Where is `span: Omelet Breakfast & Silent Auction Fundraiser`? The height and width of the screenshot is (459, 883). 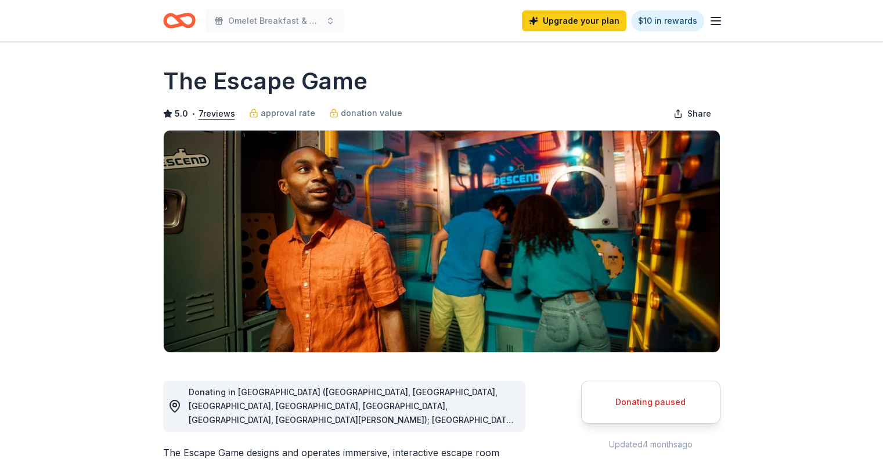
span: Omelet Breakfast & Silent Auction Fundraiser is located at coordinates (275, 21).